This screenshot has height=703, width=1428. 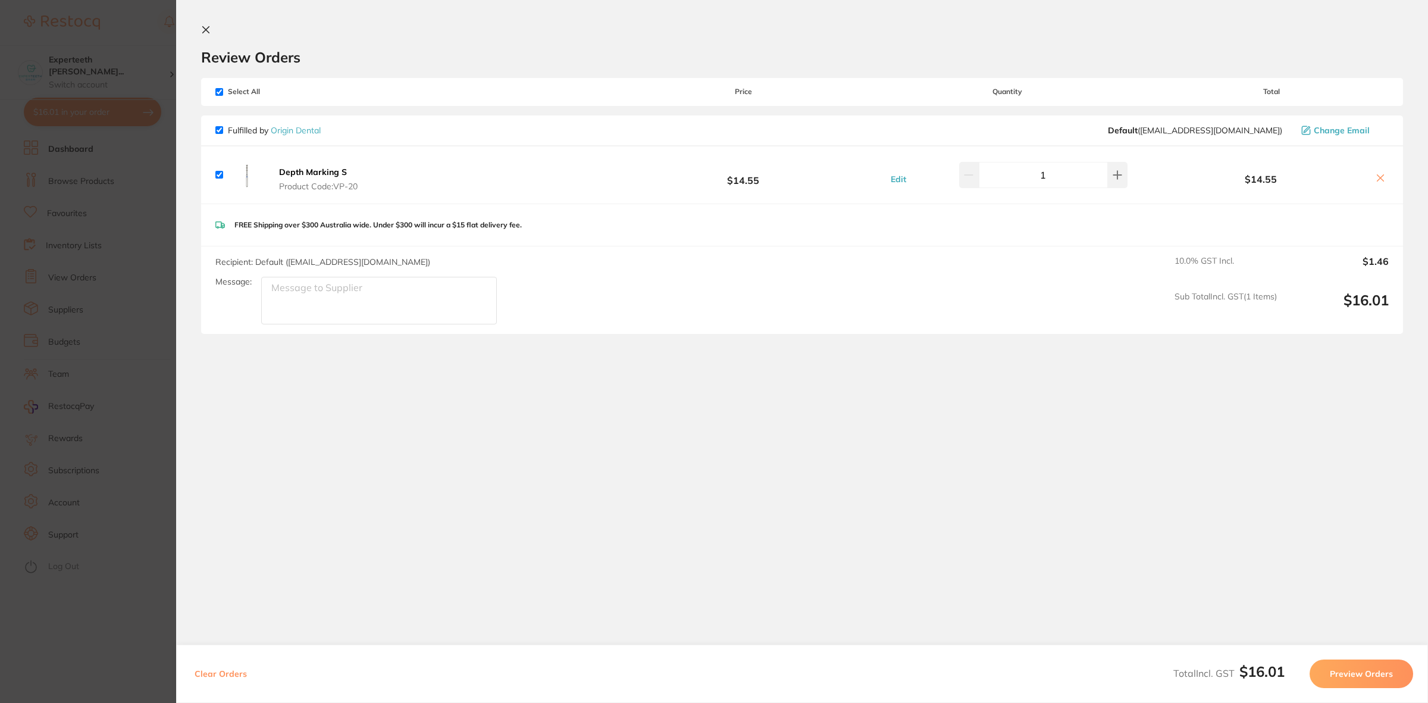 What do you see at coordinates (1342, 130) in the screenshot?
I see `span: Change Email` at bounding box center [1342, 130].